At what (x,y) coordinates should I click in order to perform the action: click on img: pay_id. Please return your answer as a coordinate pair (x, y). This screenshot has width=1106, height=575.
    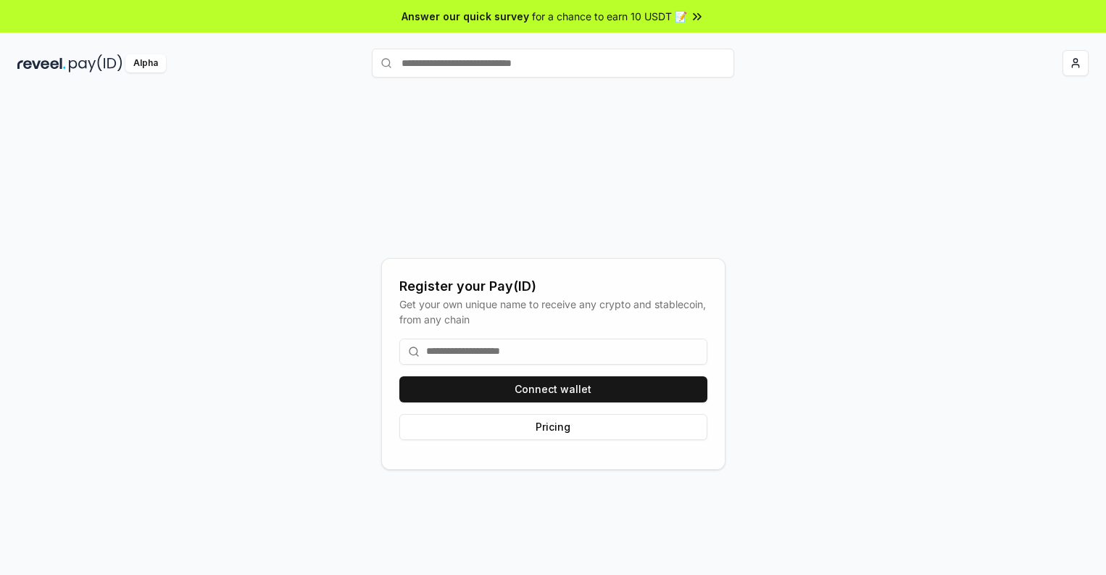
    Looking at the image, I should click on (96, 63).